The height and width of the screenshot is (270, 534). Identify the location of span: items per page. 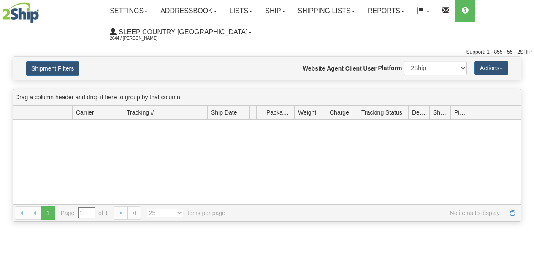
(186, 213).